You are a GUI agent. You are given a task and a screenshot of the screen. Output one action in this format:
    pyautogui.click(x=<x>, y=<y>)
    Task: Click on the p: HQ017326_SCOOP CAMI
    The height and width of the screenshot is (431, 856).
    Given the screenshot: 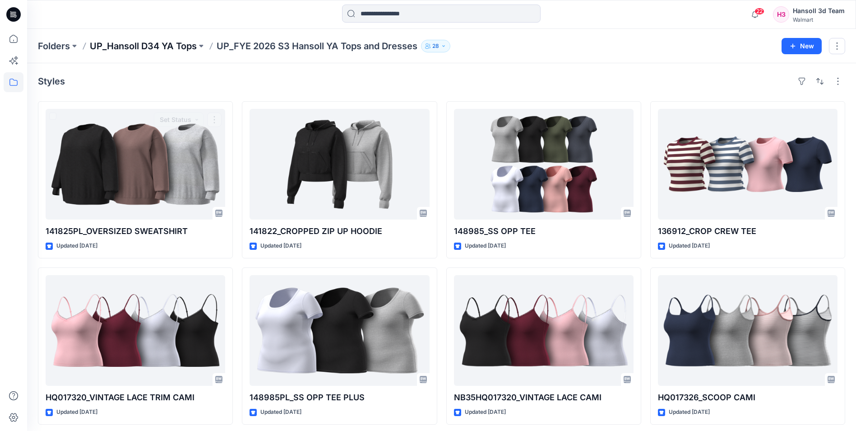 What is the action you would take?
    pyautogui.click(x=748, y=397)
    